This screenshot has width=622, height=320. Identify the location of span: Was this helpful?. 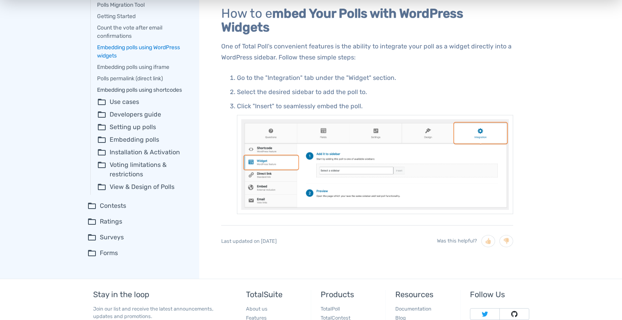
(457, 240).